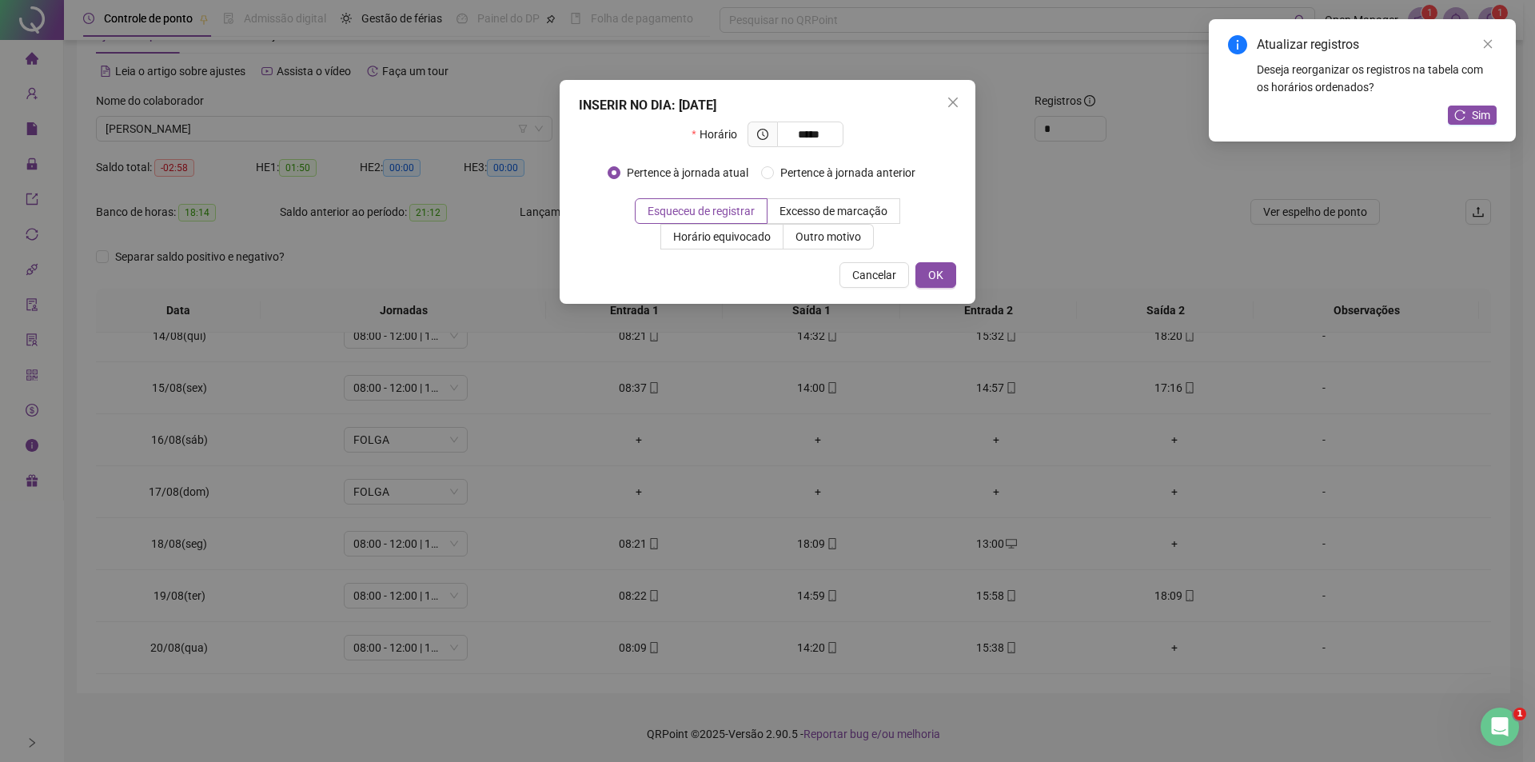 This screenshot has width=1535, height=762. What do you see at coordinates (936, 275) in the screenshot?
I see `button: OK` at bounding box center [936, 275].